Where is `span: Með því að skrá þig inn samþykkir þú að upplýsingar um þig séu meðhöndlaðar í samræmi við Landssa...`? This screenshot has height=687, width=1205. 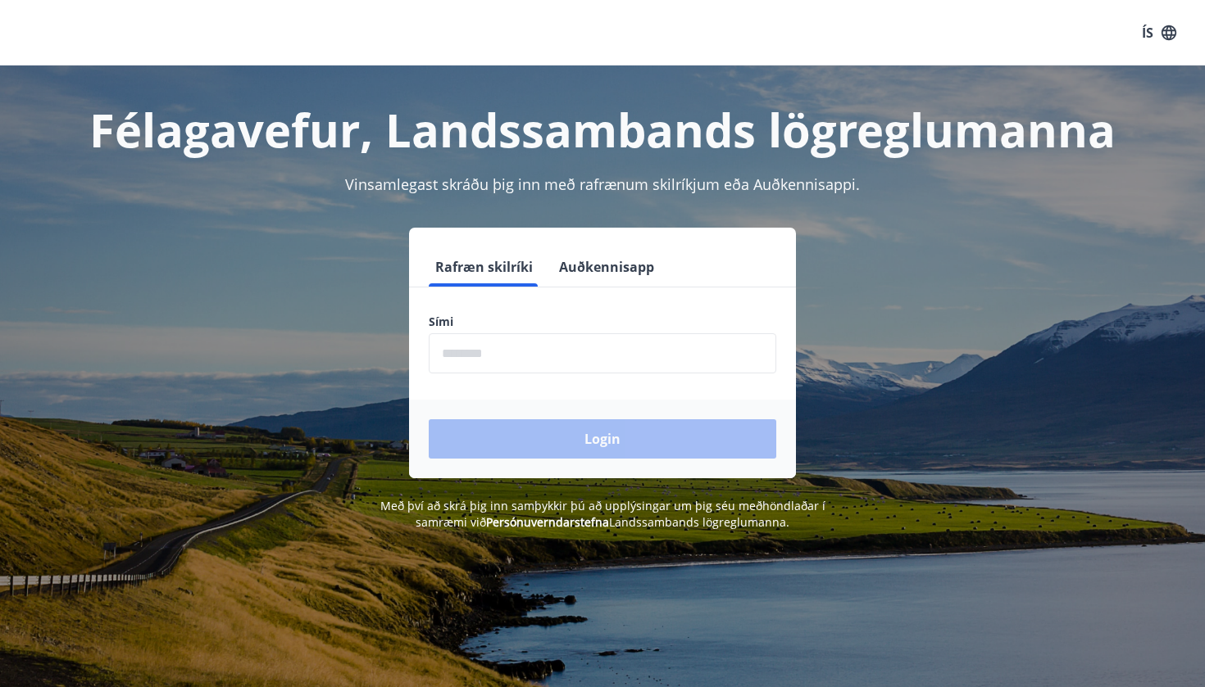
span: Með því að skrá þig inn samþykkir þú að upplýsingar um þig séu meðhöndlaðar í samræmi við Landssa... is located at coordinates (602, 514).